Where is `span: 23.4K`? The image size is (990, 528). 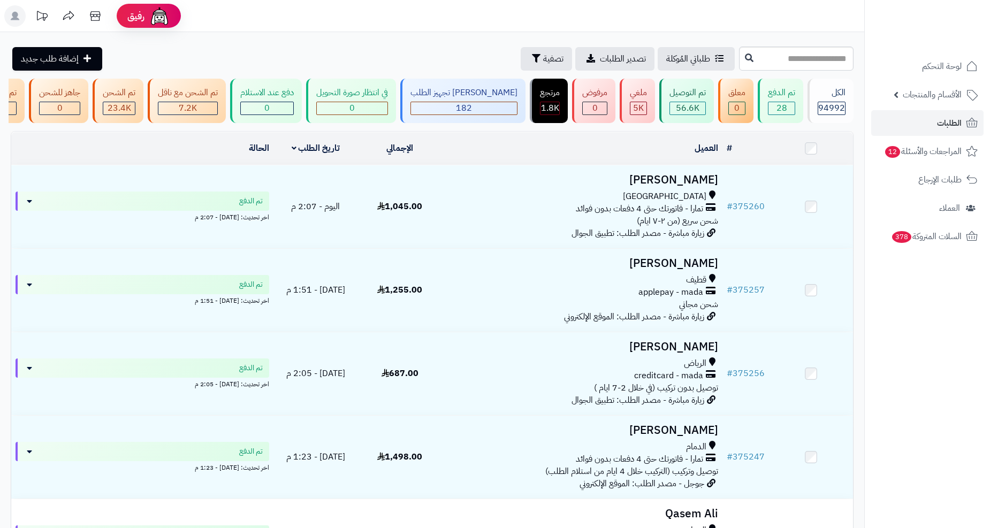 span: 23.4K is located at coordinates (119, 108).